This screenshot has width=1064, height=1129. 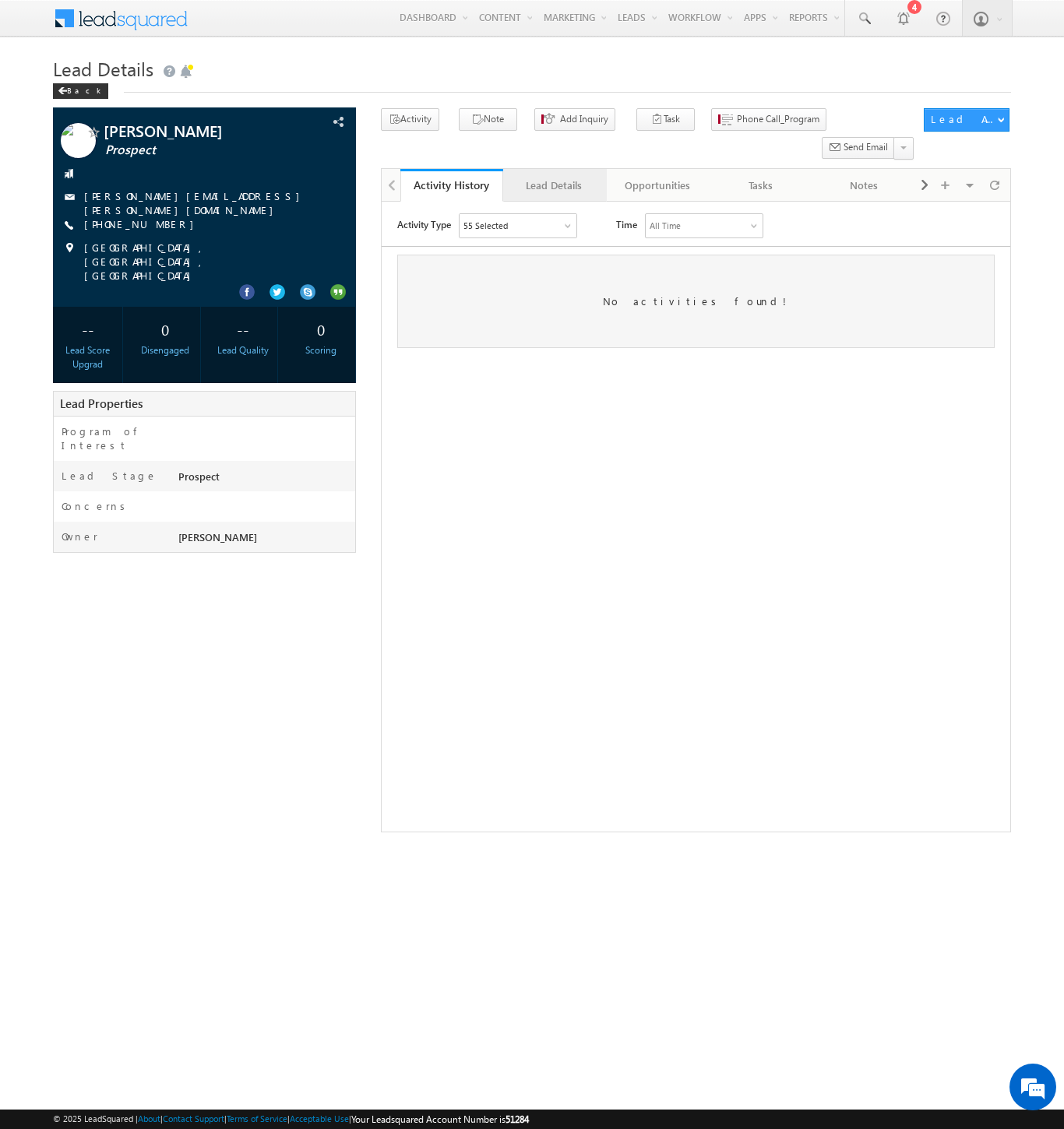 What do you see at coordinates (265, 479) in the screenshot?
I see `div: Prospect` at bounding box center [265, 479].